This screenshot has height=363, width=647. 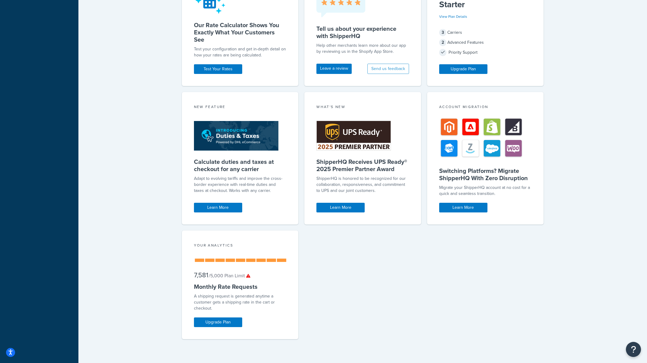 What do you see at coordinates (218, 69) in the screenshot?
I see `a: Test Your Rates` at bounding box center [218, 69].